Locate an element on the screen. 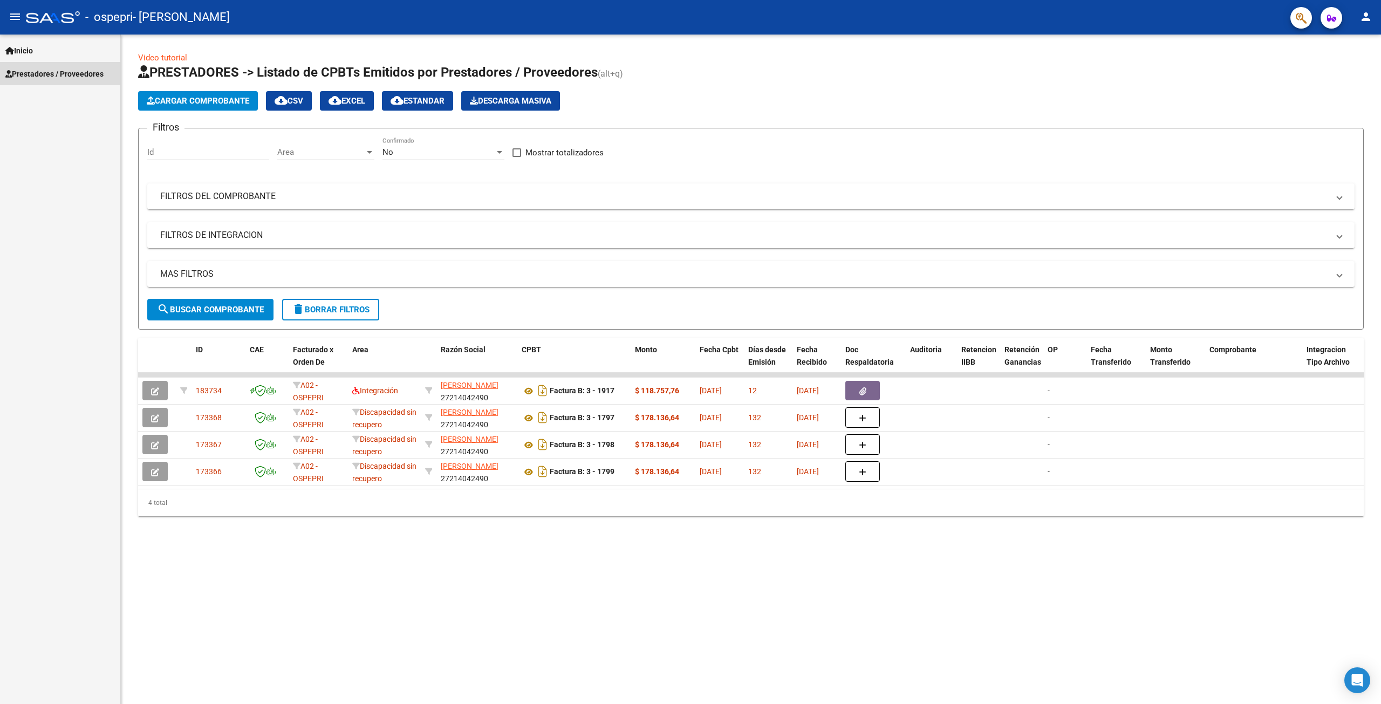 Image resolution: width=1381 pixels, height=704 pixels. span: Días desde Emisión is located at coordinates (767, 355).